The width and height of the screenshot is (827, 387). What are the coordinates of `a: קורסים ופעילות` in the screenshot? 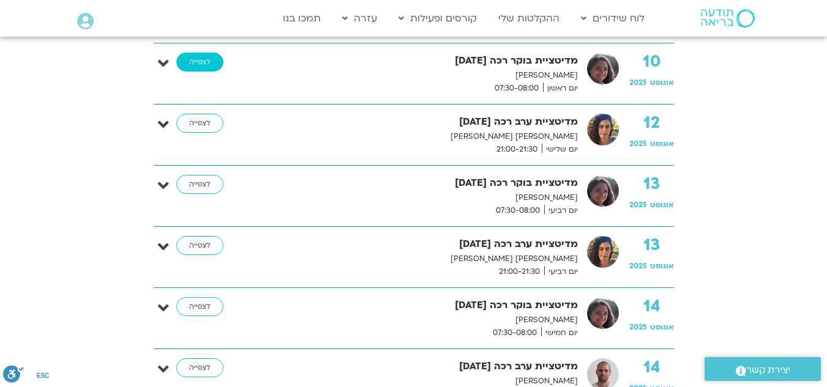 It's located at (438, 18).